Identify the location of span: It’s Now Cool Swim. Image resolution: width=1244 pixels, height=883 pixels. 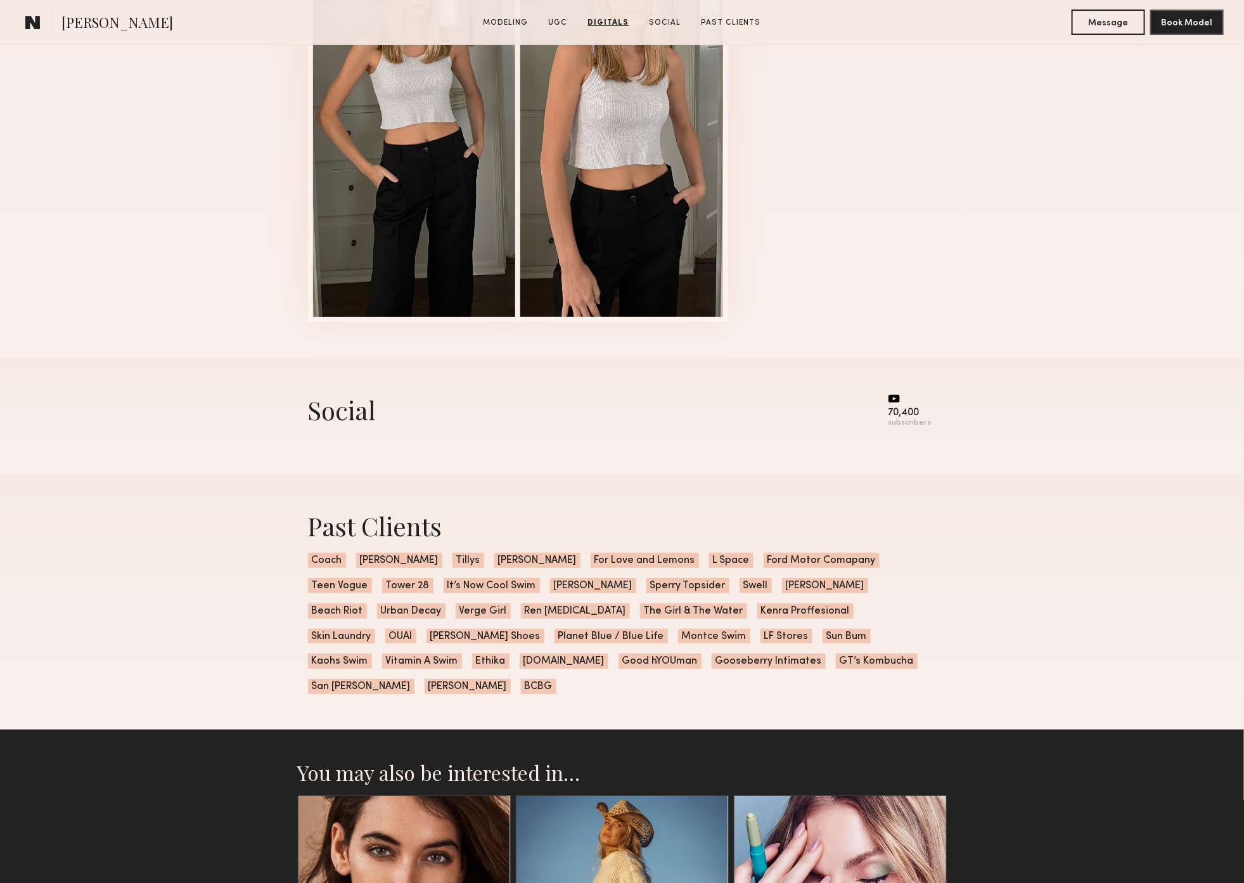
(492, 585).